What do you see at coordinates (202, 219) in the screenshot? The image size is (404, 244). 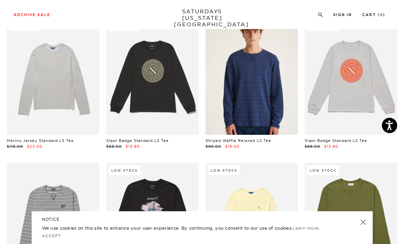 I see `h5: NOTICE` at bounding box center [202, 219].